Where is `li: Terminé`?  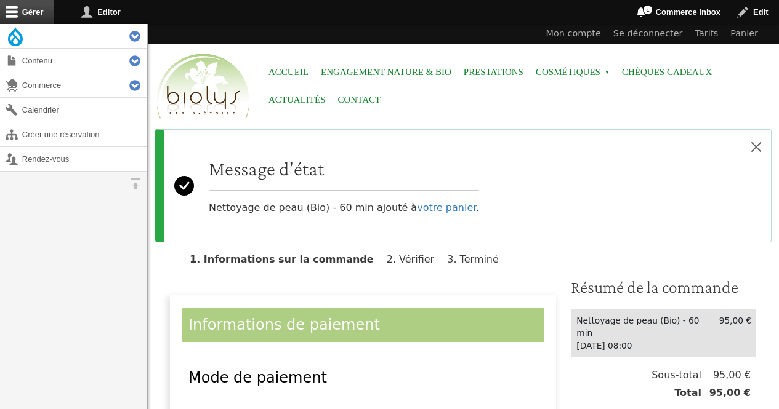 li: Terminé is located at coordinates (478, 259).